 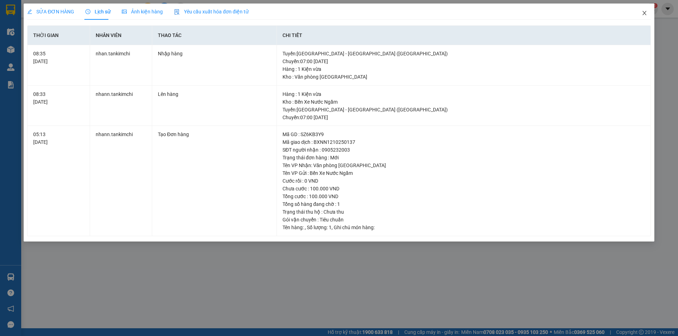 What do you see at coordinates (464, 134) in the screenshot?
I see `div: Mã GD : SZ6KB3Y9` at bounding box center [464, 134].